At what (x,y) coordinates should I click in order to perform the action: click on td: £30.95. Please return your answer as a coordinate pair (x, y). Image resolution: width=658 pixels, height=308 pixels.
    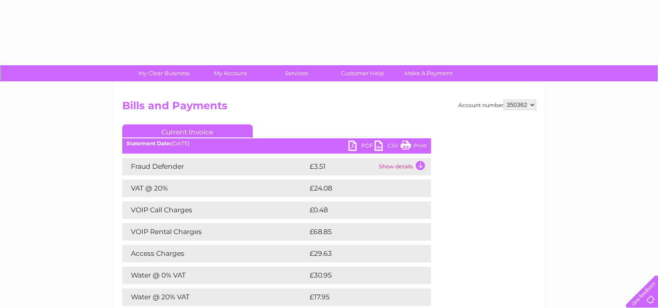
    Looking at the image, I should click on (360, 275).